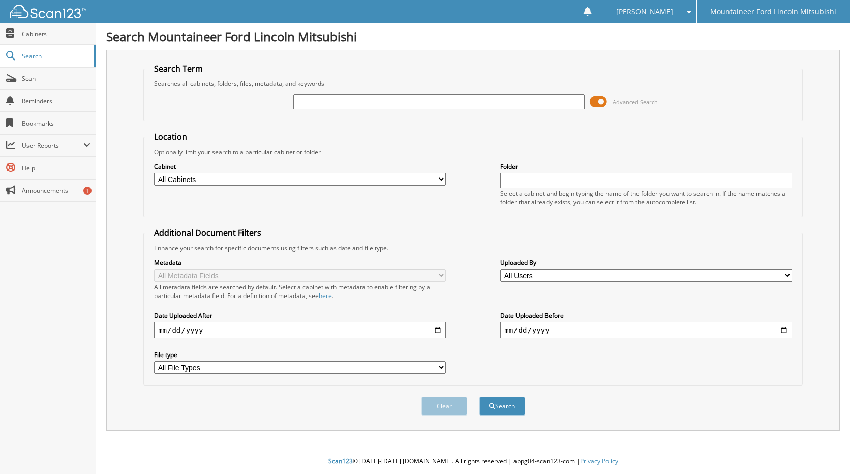 The height and width of the screenshot is (474, 850). Describe the element at coordinates (646, 315) in the screenshot. I see `label: Date Uploaded Before` at that location.